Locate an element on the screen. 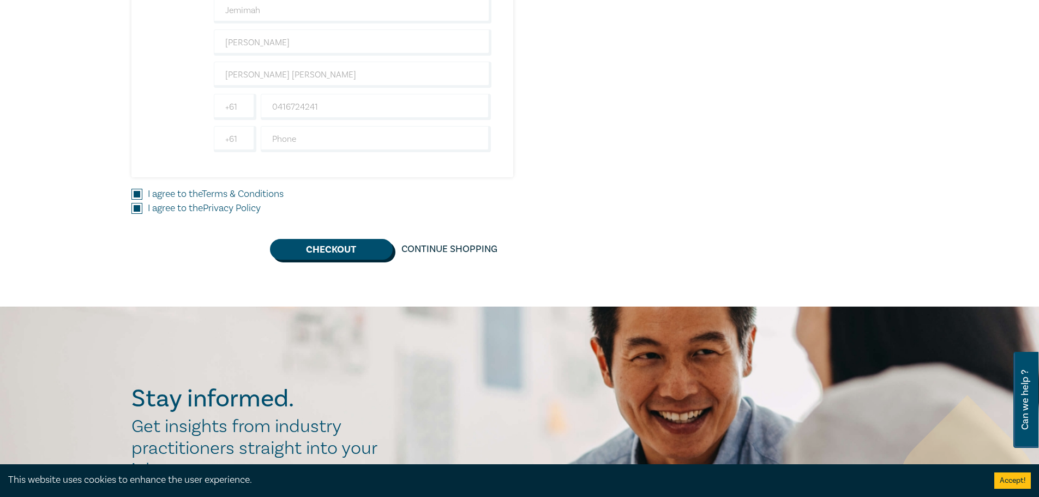 Image resolution: width=1039 pixels, height=497 pixels. button: Accept cookies is located at coordinates (1012, 480).